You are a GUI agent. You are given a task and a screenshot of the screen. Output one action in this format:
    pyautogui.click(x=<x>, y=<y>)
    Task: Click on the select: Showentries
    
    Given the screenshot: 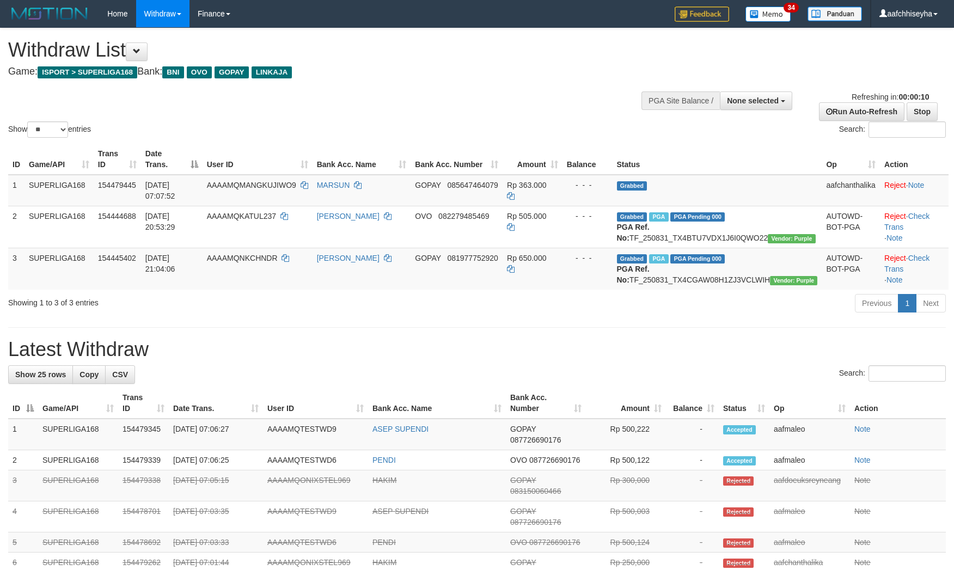 What is the action you would take?
    pyautogui.click(x=47, y=130)
    